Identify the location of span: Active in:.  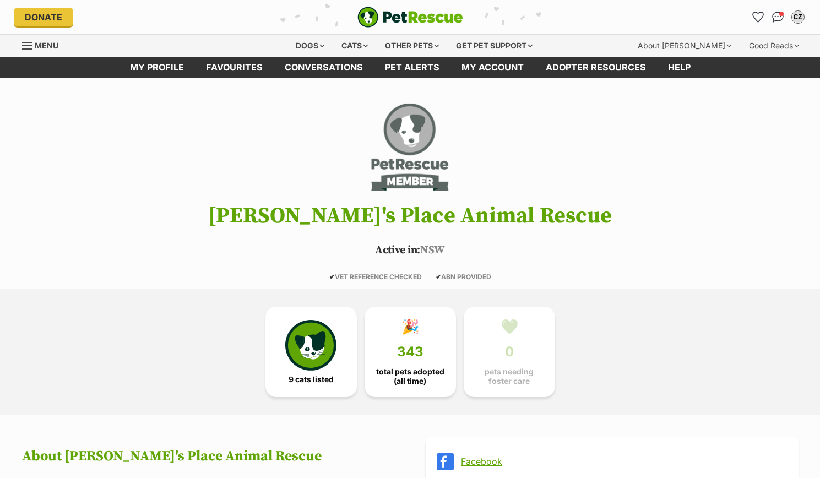
(397, 250).